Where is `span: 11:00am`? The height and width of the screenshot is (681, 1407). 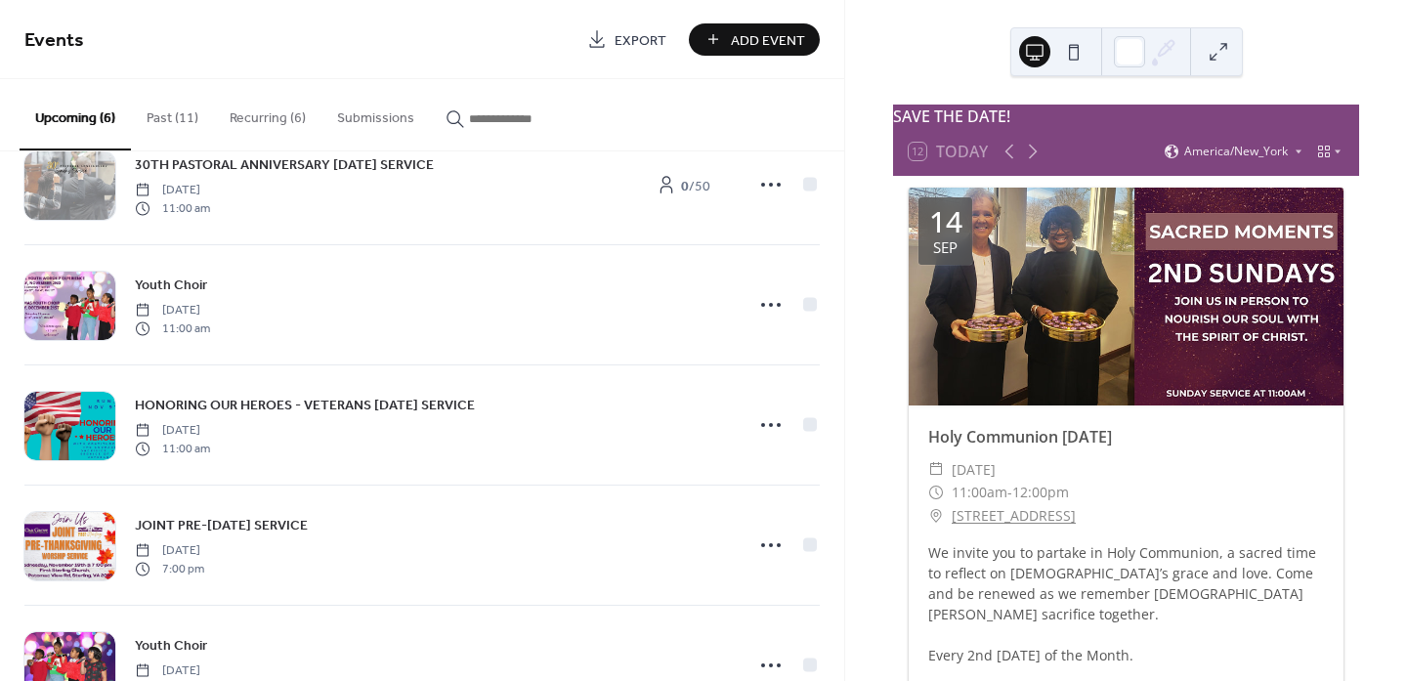
span: 11:00am is located at coordinates (979, 492).